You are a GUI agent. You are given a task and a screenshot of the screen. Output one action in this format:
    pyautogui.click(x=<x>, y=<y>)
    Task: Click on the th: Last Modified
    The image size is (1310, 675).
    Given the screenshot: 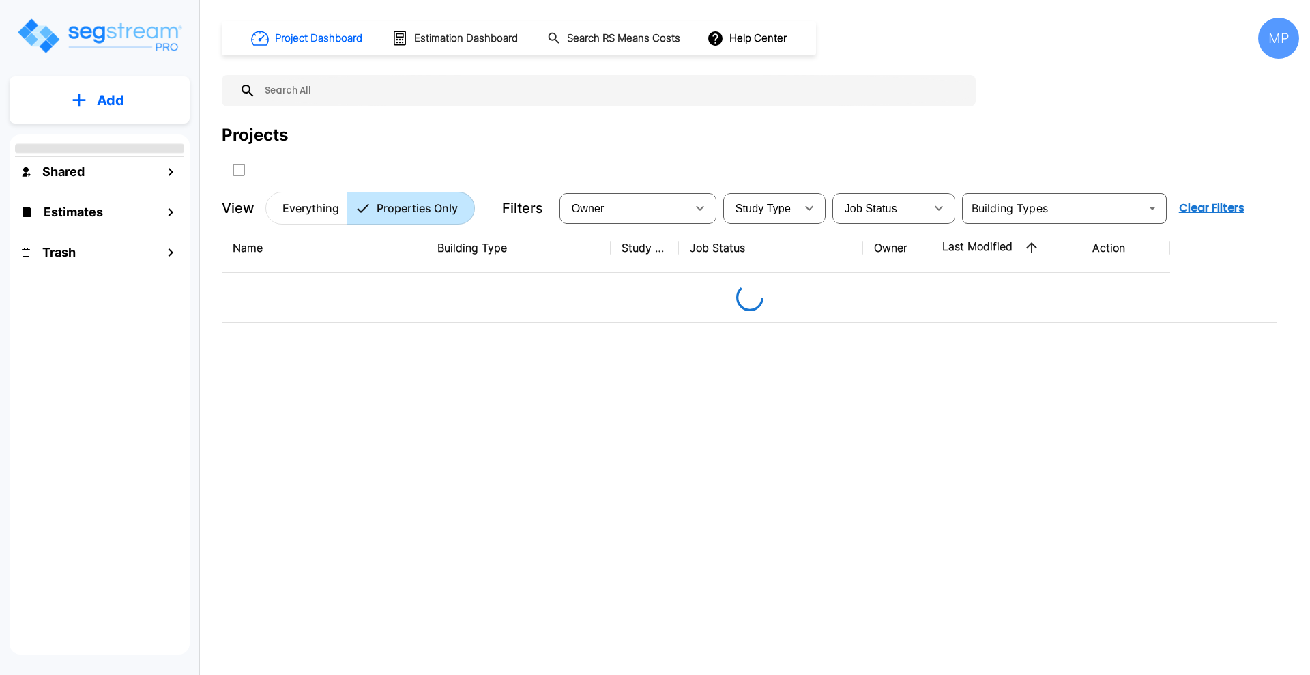 What is the action you would take?
    pyautogui.click(x=1006, y=248)
    